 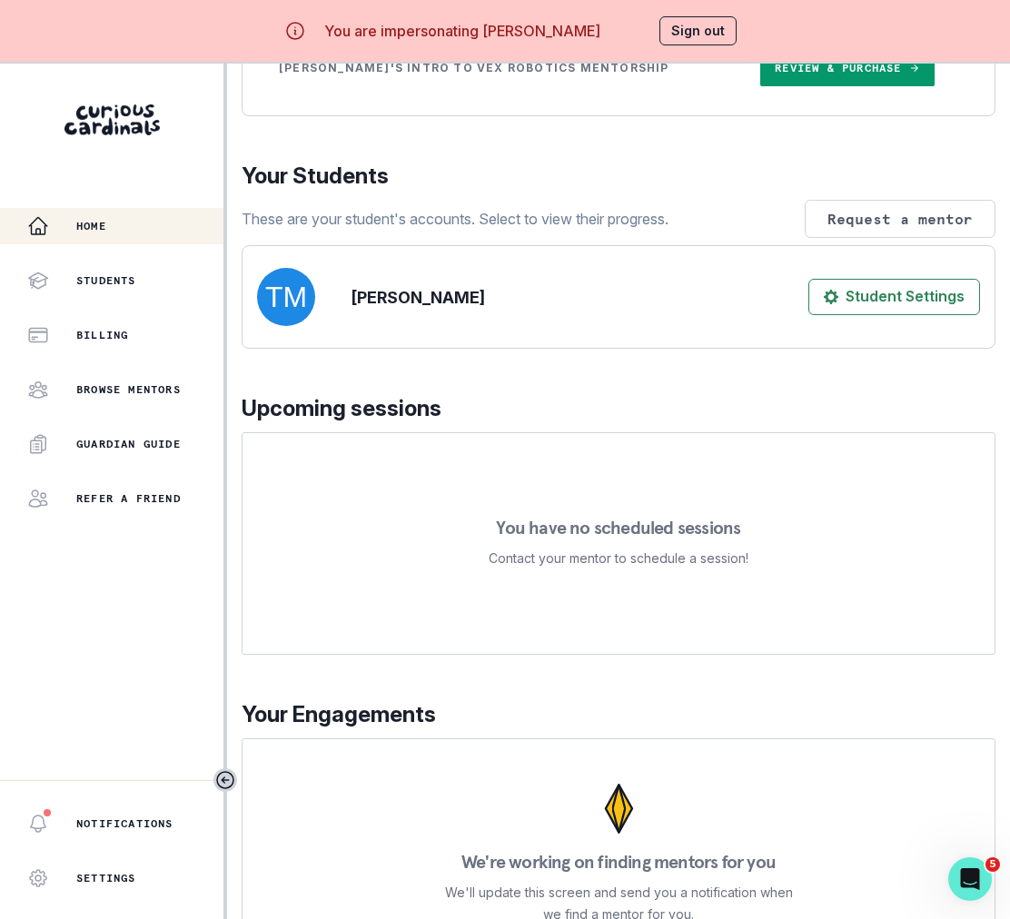 I want to click on p: These are your student's accounts. Select to view their progress., so click(x=455, y=219).